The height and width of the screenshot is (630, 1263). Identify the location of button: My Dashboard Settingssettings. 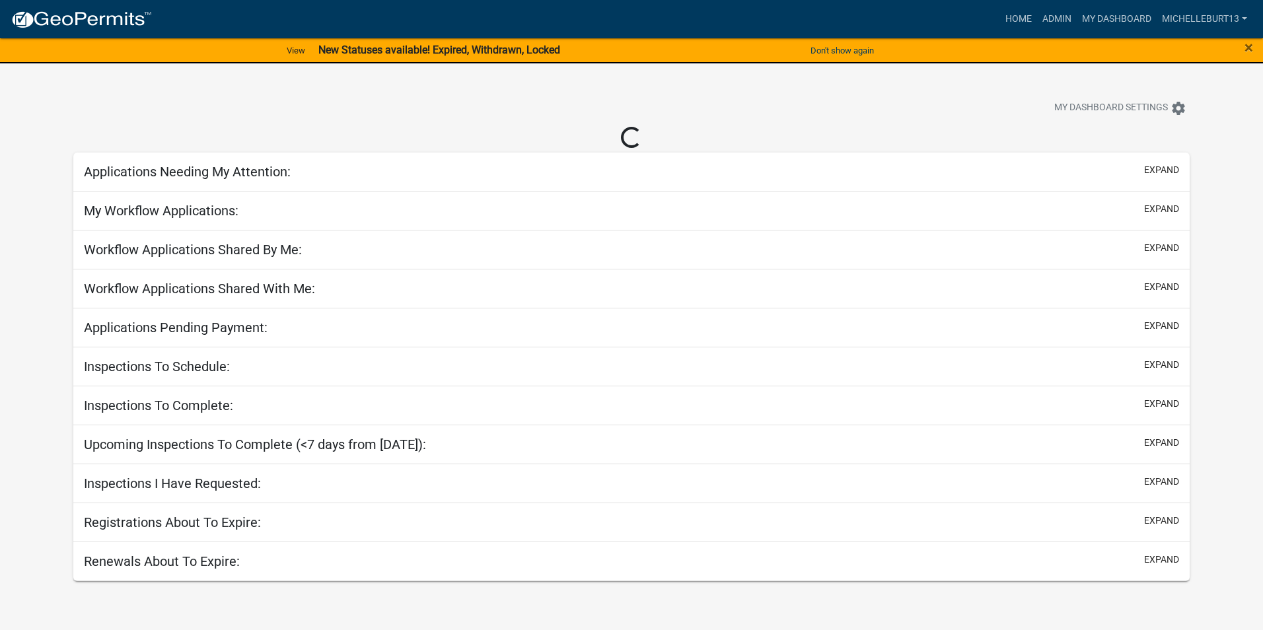
(1120, 108).